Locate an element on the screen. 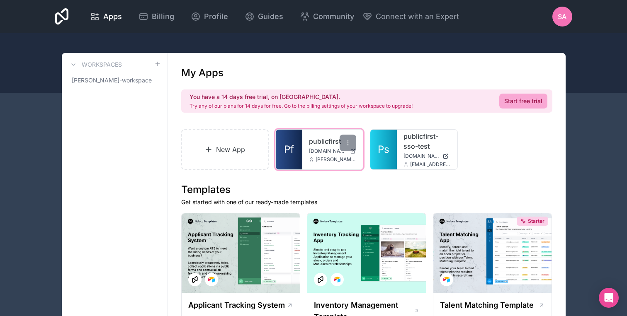  span: Ps is located at coordinates (383, 150).